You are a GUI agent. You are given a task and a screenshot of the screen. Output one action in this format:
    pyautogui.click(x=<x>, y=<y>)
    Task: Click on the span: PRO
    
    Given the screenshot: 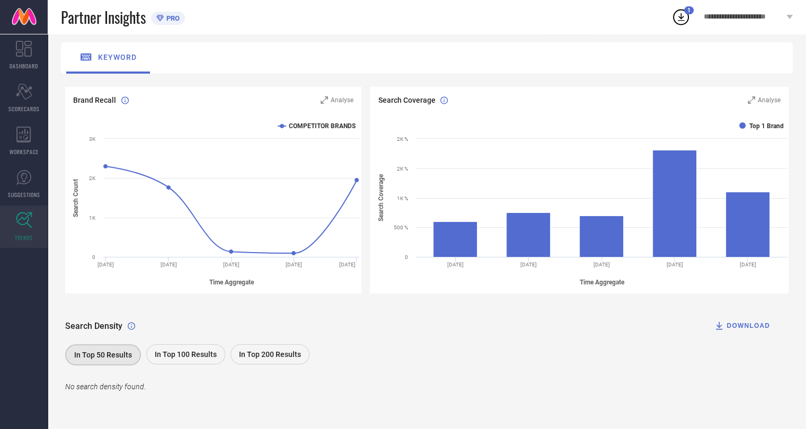 What is the action you would take?
    pyautogui.click(x=172, y=18)
    